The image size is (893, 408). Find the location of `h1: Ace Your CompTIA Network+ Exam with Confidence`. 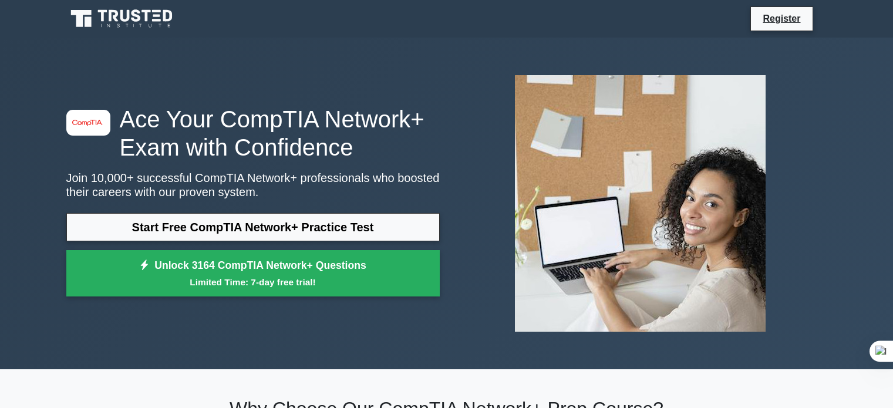

h1: Ace Your CompTIA Network+ Exam with Confidence is located at coordinates (253, 133).